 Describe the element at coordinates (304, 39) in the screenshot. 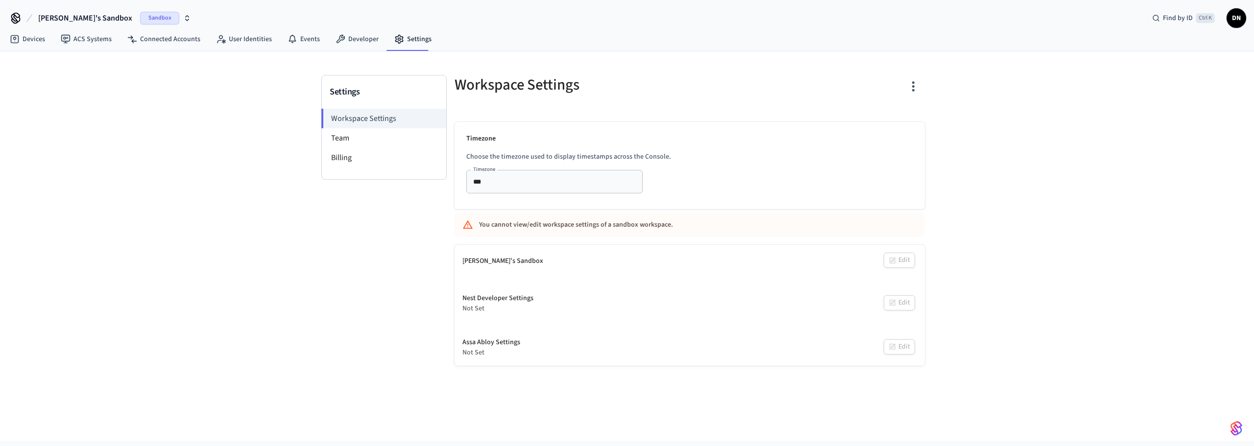

I see `a: Events` at that location.